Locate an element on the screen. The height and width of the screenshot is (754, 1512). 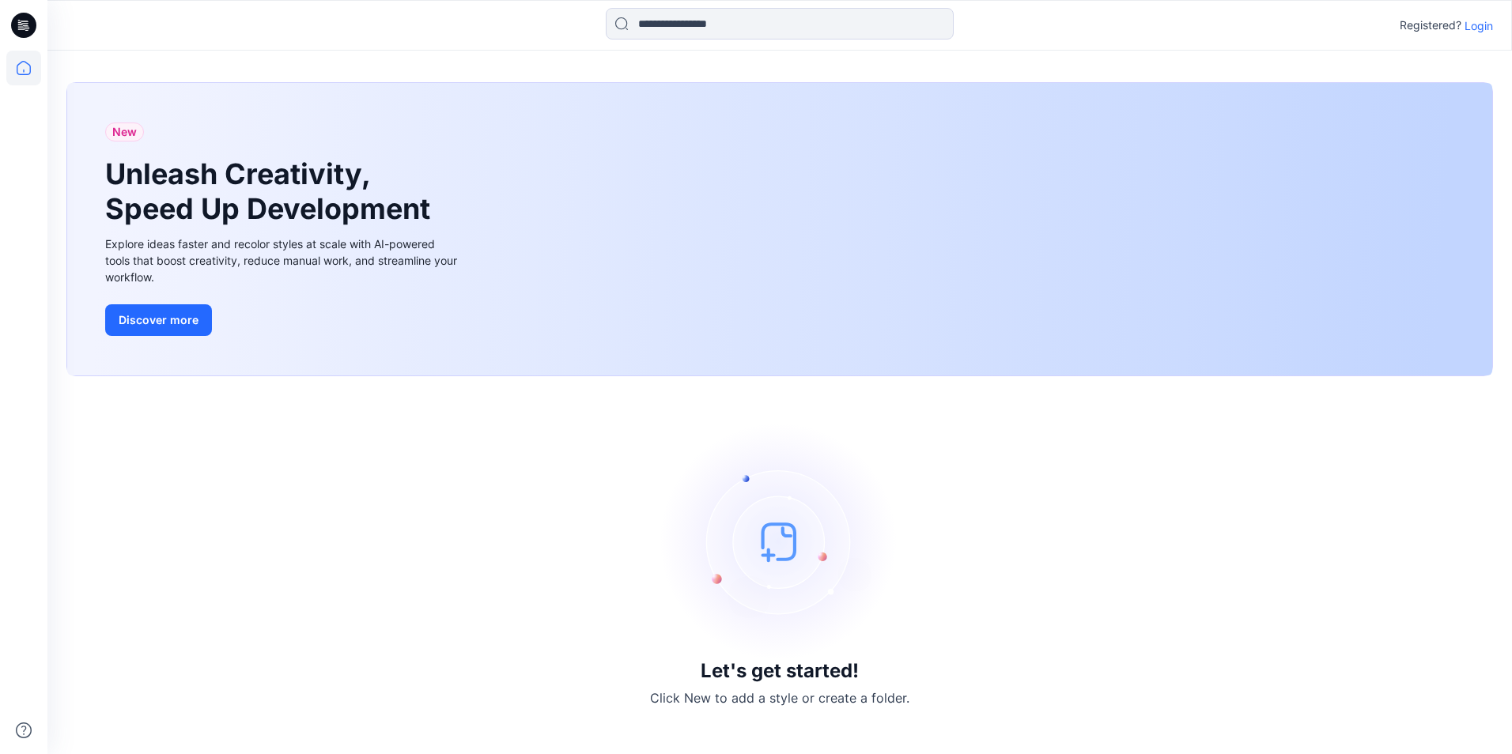
h3: Let's get started! is located at coordinates (780, 671).